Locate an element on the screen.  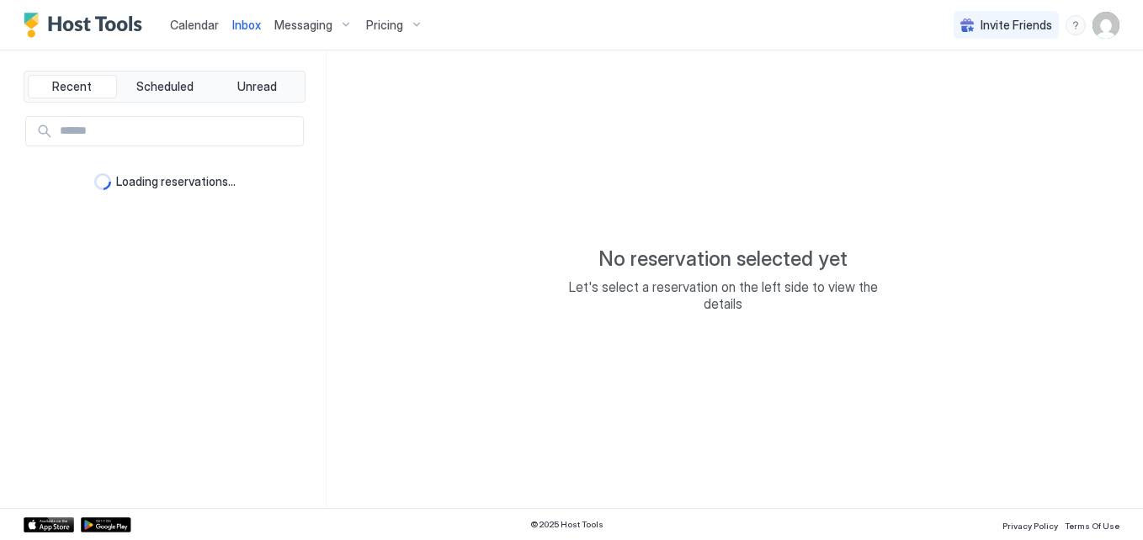
button: Scheduled is located at coordinates (165, 87).